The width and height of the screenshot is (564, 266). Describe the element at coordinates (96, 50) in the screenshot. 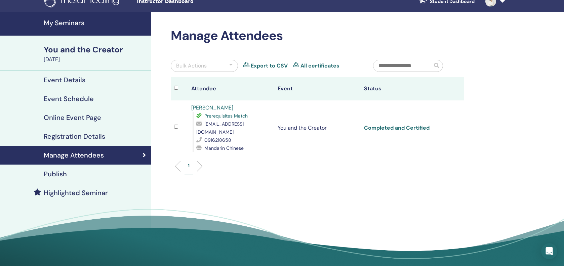

I see `div: You and the Creator` at that location.